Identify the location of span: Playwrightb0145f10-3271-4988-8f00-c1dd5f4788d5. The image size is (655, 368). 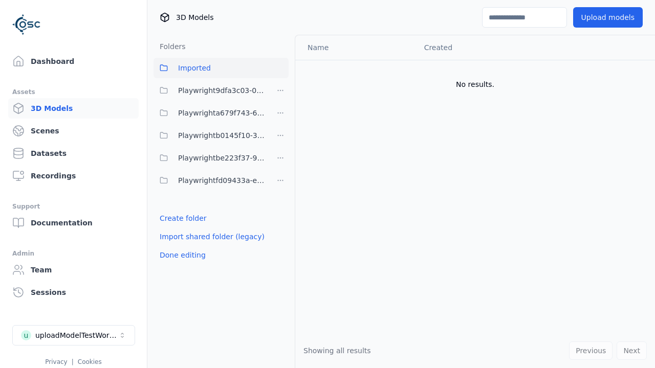
(222, 136).